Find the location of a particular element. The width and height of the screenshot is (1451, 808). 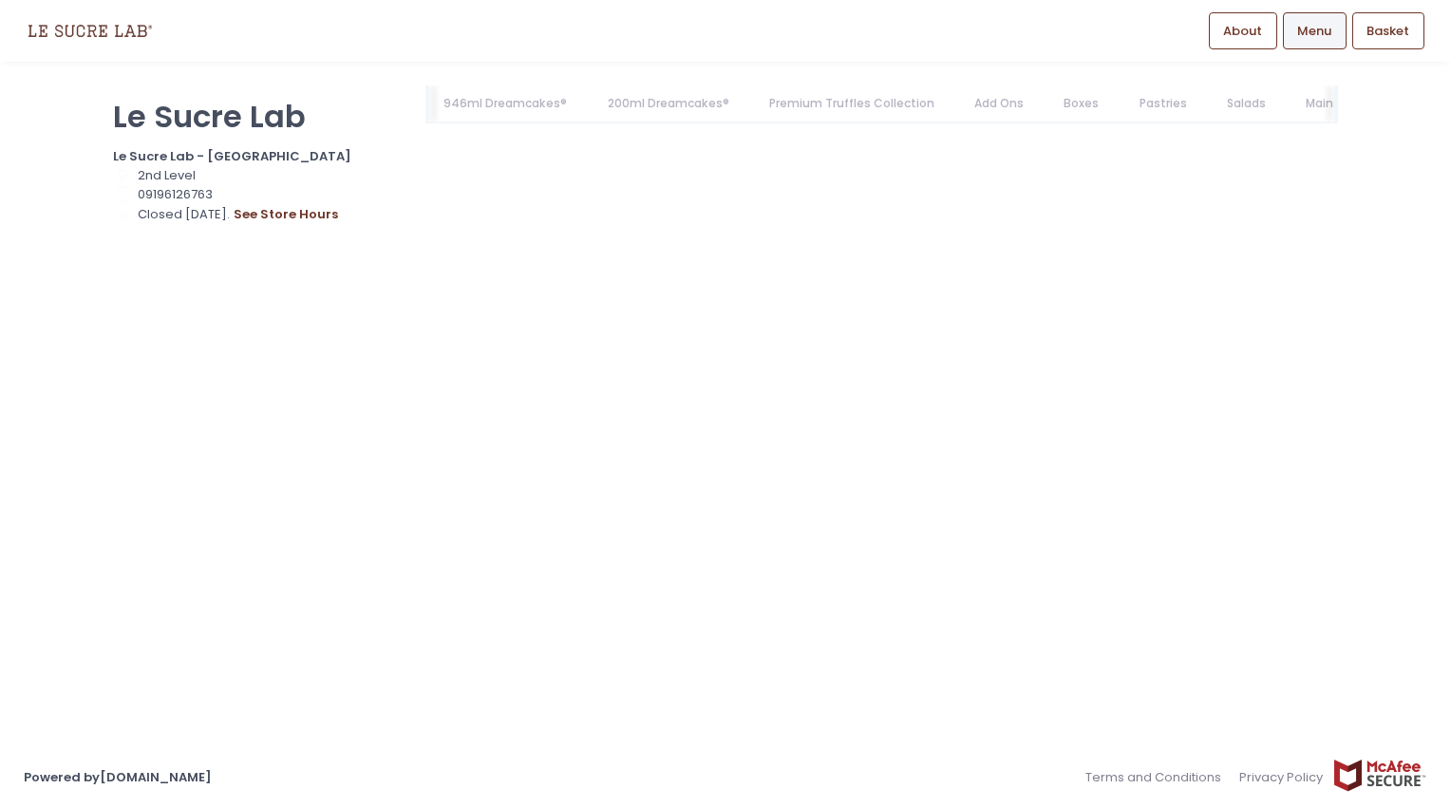

a: Salads is located at coordinates (1246, 104).